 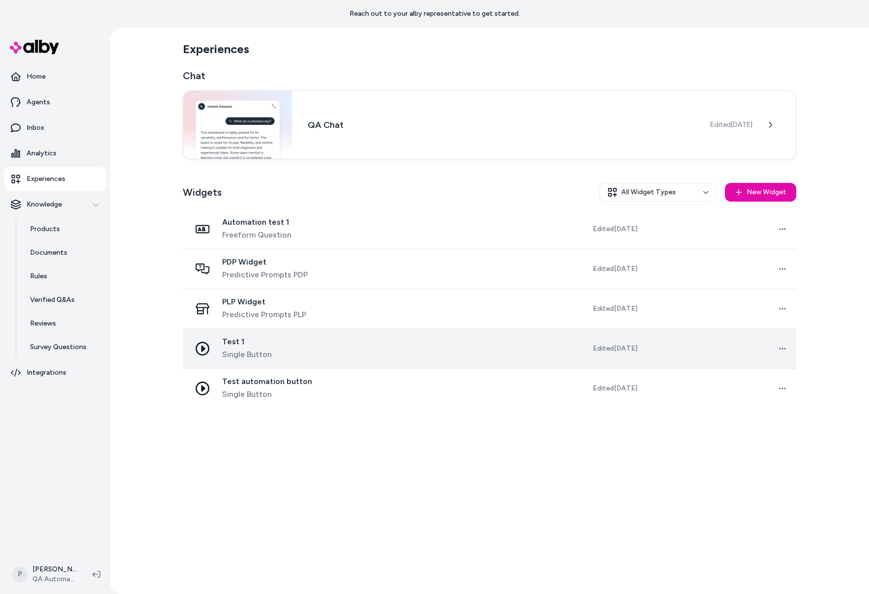 What do you see at coordinates (501, 125) in the screenshot?
I see `h3: QA Chat` at bounding box center [501, 125].